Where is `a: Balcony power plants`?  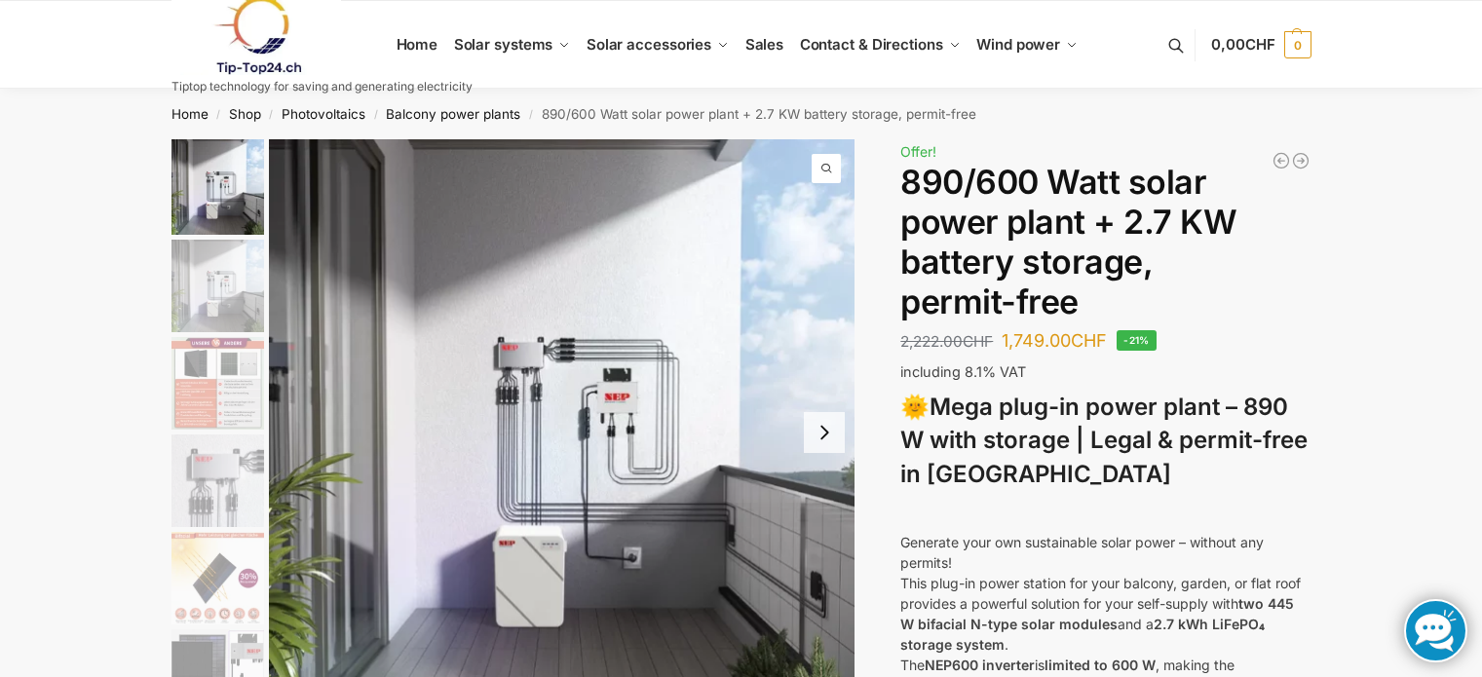 a: Balcony power plants is located at coordinates (453, 114).